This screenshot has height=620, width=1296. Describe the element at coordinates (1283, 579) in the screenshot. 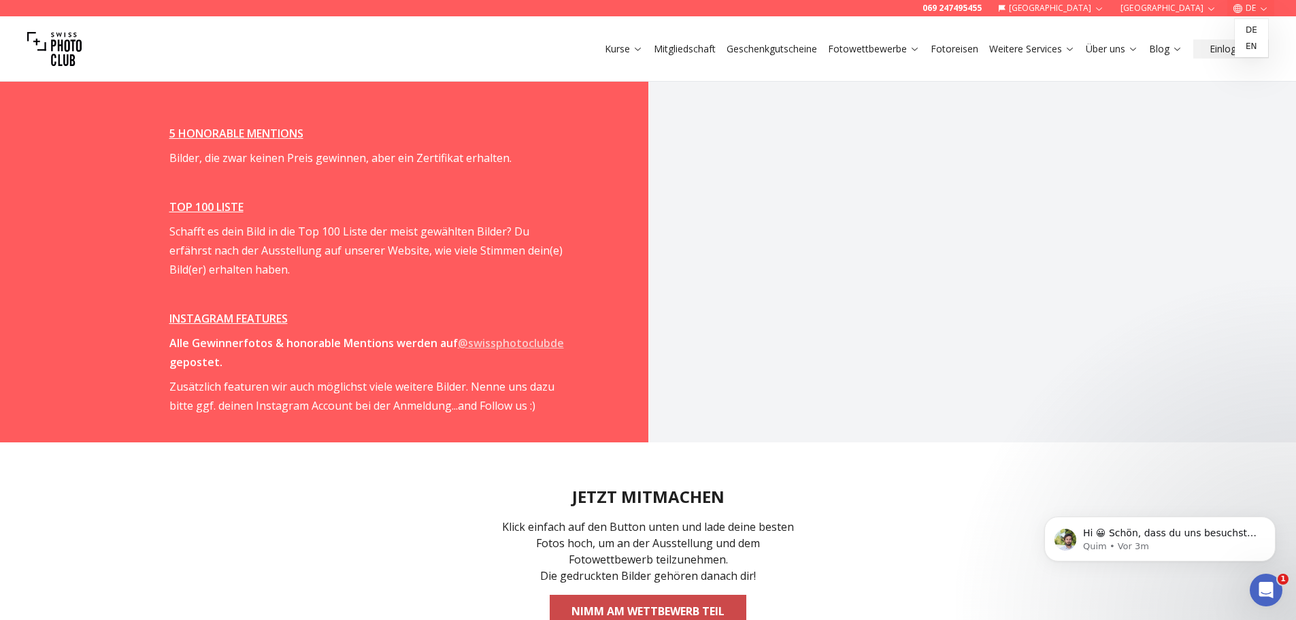

I see `span: 1` at that location.